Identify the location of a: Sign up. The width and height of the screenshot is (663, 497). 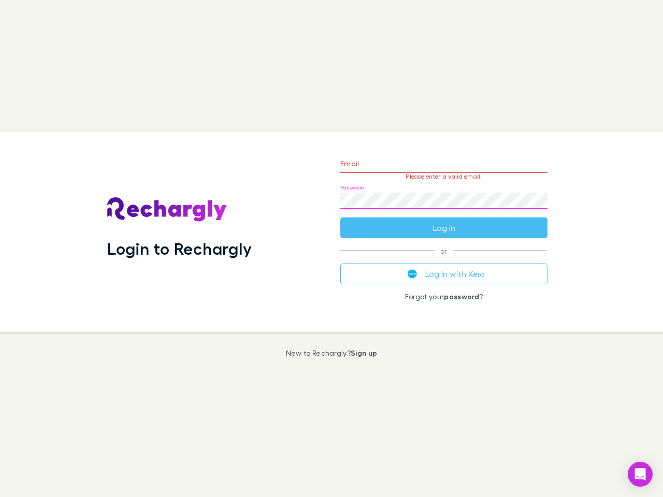
(363, 352).